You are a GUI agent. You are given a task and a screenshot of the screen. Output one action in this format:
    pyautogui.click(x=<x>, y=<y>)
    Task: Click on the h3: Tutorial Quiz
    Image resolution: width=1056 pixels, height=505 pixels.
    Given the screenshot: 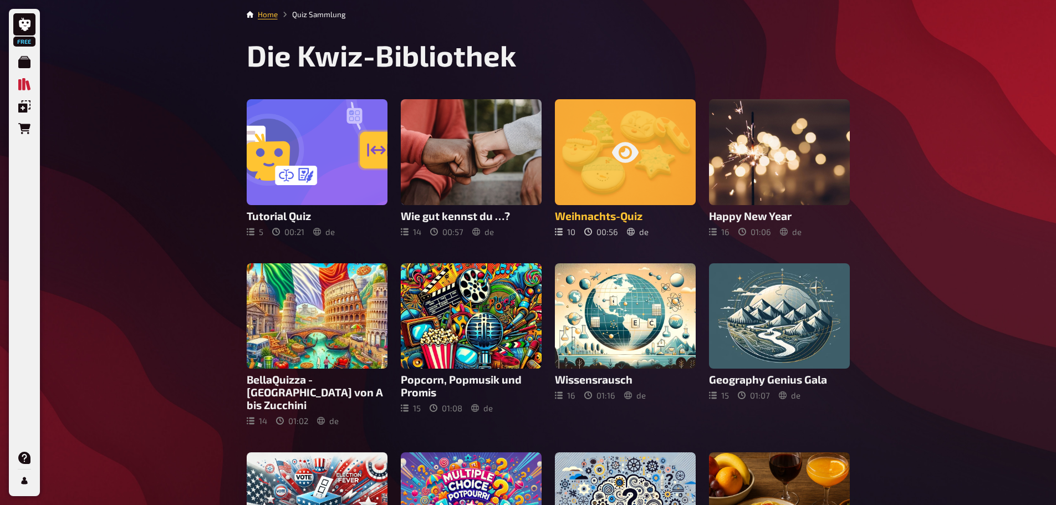 What is the action you would take?
    pyautogui.click(x=317, y=216)
    